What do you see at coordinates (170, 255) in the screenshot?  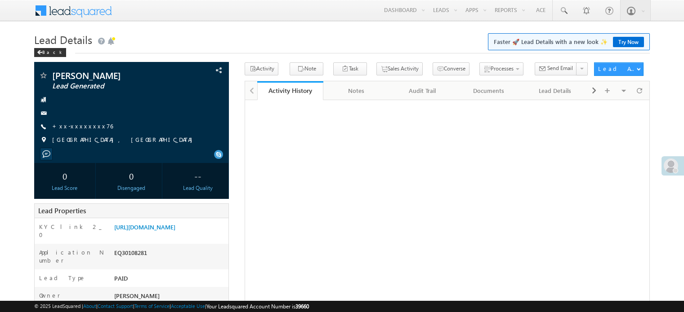 I see `div: EQ30108281` at bounding box center [170, 255].